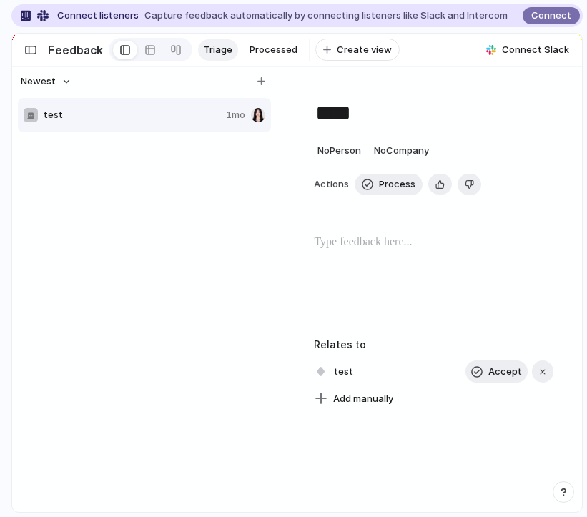 The width and height of the screenshot is (587, 517). I want to click on button: Connect, so click(551, 16).